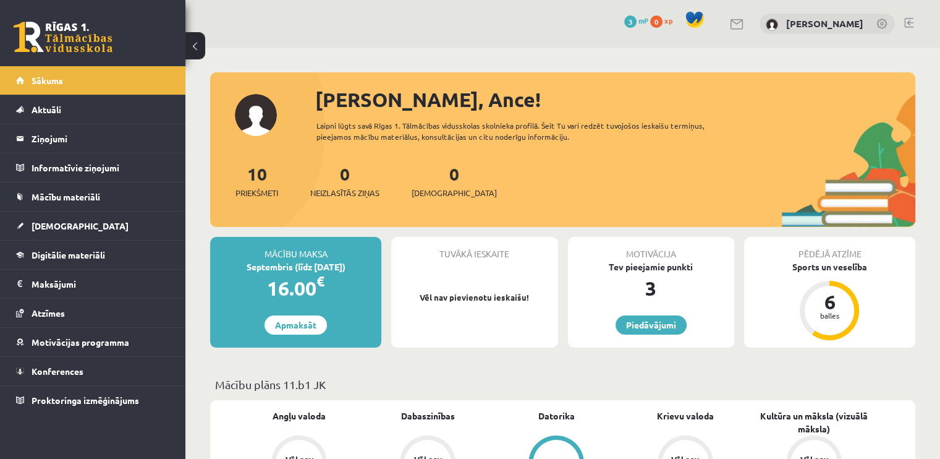 Image resolution: width=940 pixels, height=459 pixels. I want to click on span: Konferences, so click(57, 371).